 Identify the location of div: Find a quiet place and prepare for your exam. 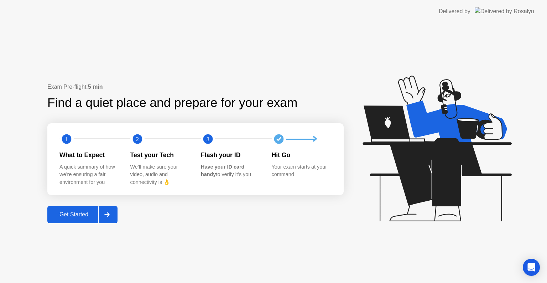
(173, 103).